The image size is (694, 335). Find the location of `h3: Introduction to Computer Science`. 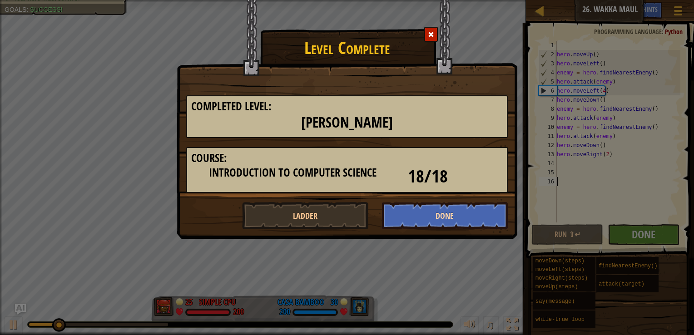

h3: Introduction to Computer Science is located at coordinates (292, 173).